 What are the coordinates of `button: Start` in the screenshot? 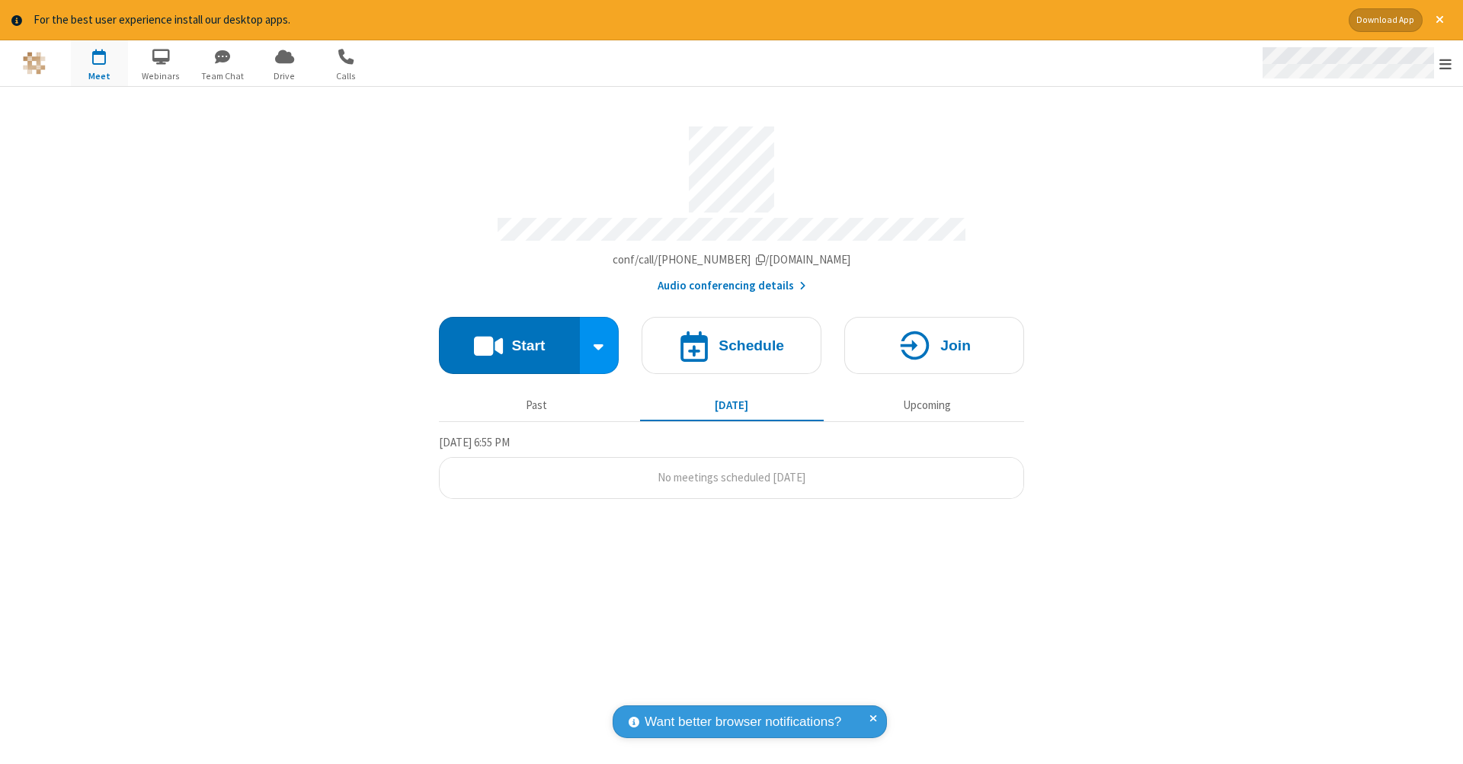 It's located at (509, 345).